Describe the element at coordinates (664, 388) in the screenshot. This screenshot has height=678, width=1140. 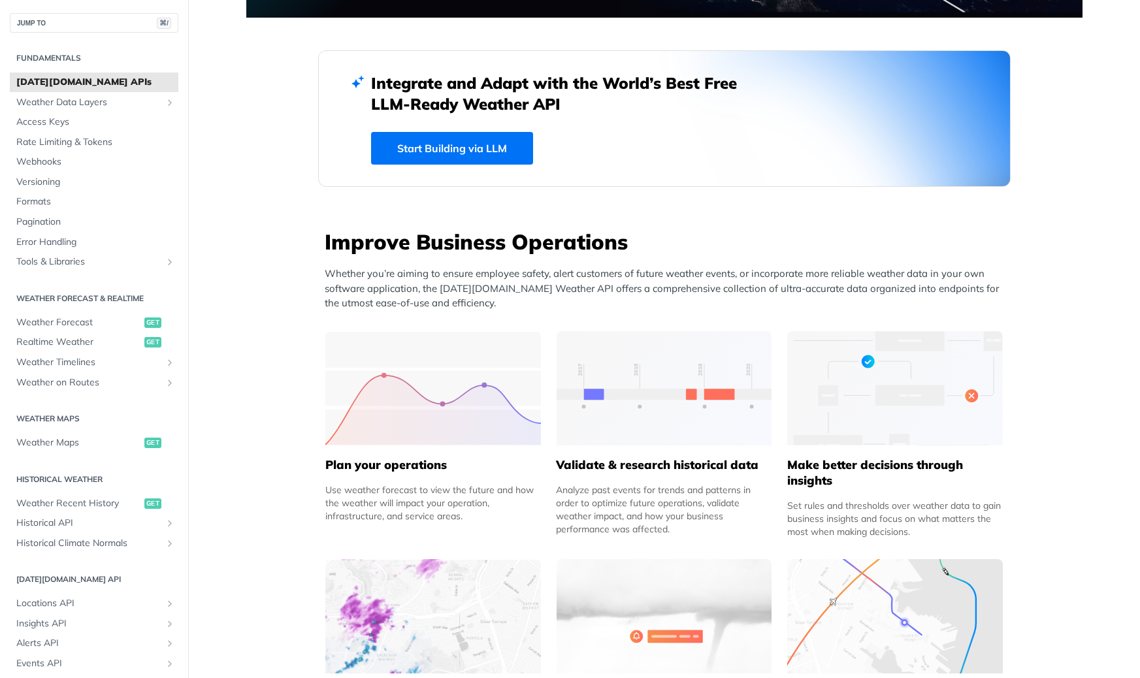
I see `img: 13d7ca0-group-496-2.svg` at that location.